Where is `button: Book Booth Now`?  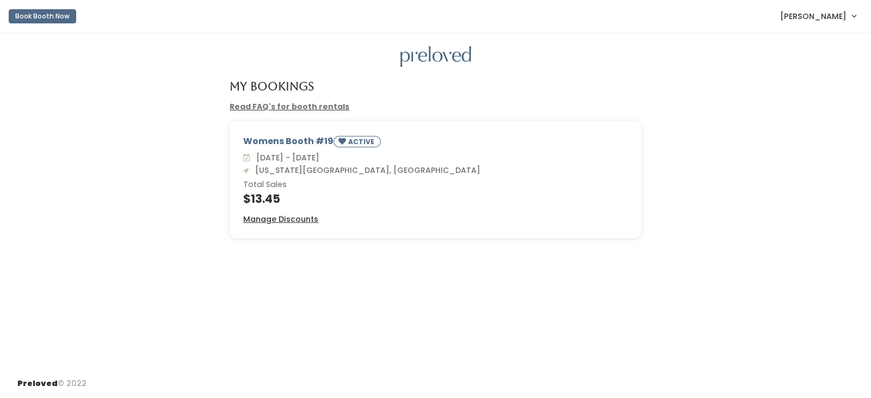
button: Book Booth Now is located at coordinates (42, 16).